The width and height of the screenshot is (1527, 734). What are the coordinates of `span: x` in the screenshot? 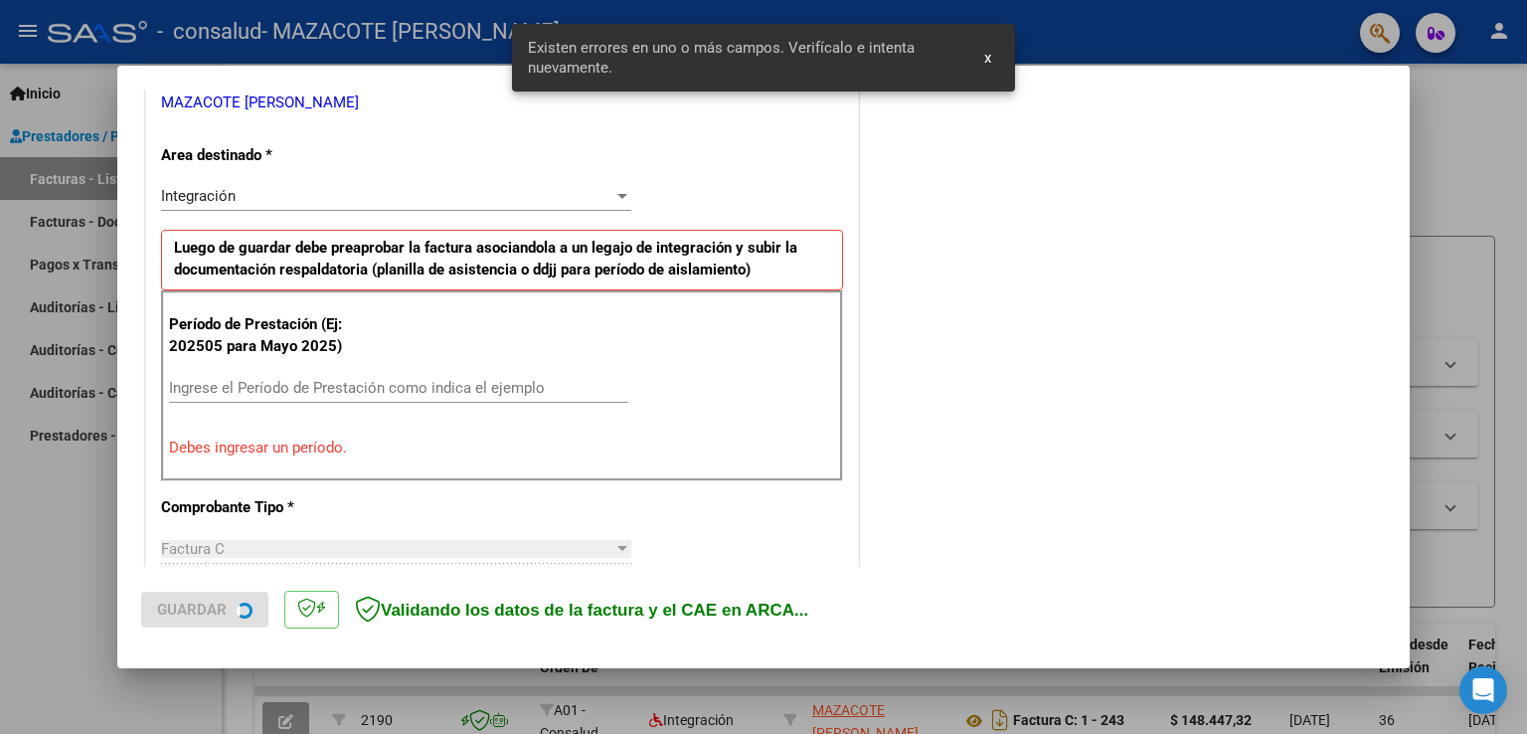 It's located at (987, 58).